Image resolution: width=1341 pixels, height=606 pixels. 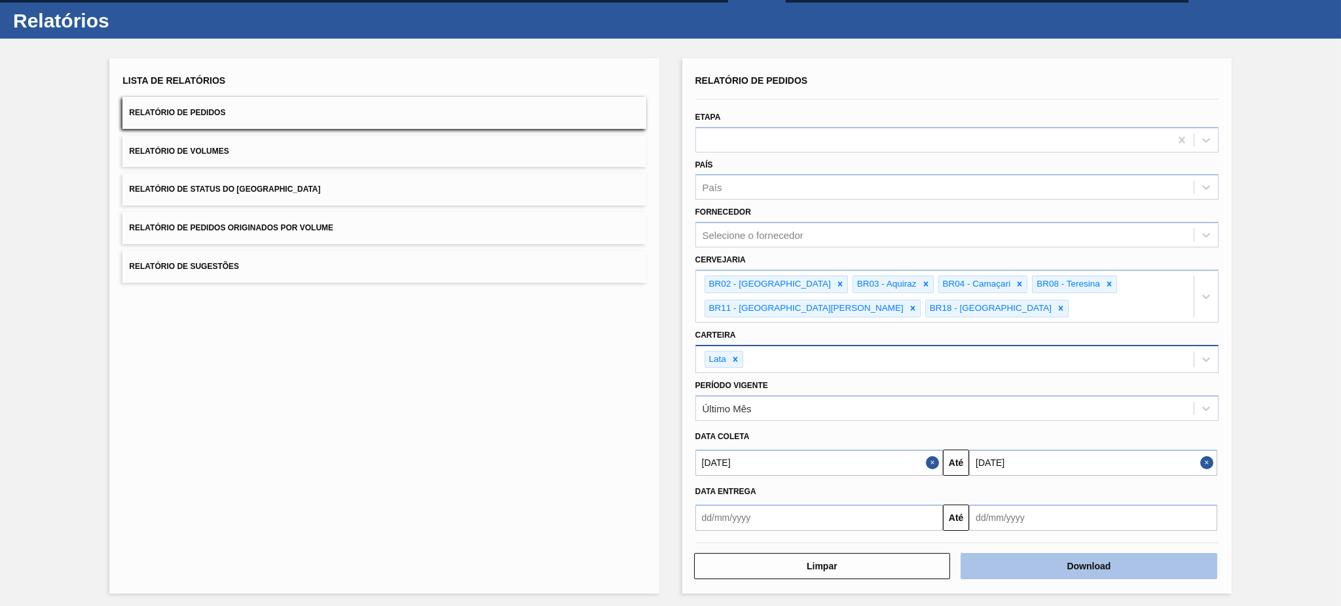 I want to click on span: Data coleta, so click(x=722, y=437).